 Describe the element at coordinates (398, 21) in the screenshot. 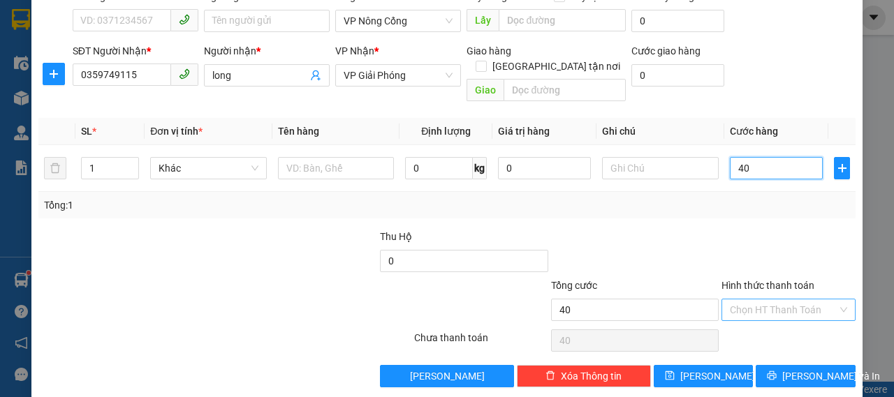

I see `span: VP Nông Cống` at that location.